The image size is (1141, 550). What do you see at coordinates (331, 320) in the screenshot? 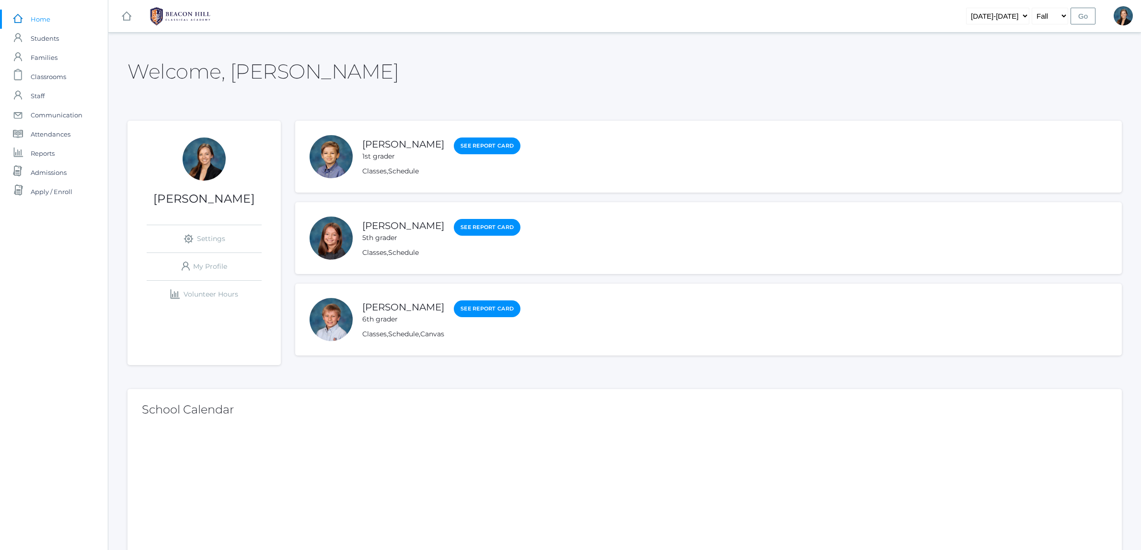
I see `div: Christian Smith` at bounding box center [331, 320].